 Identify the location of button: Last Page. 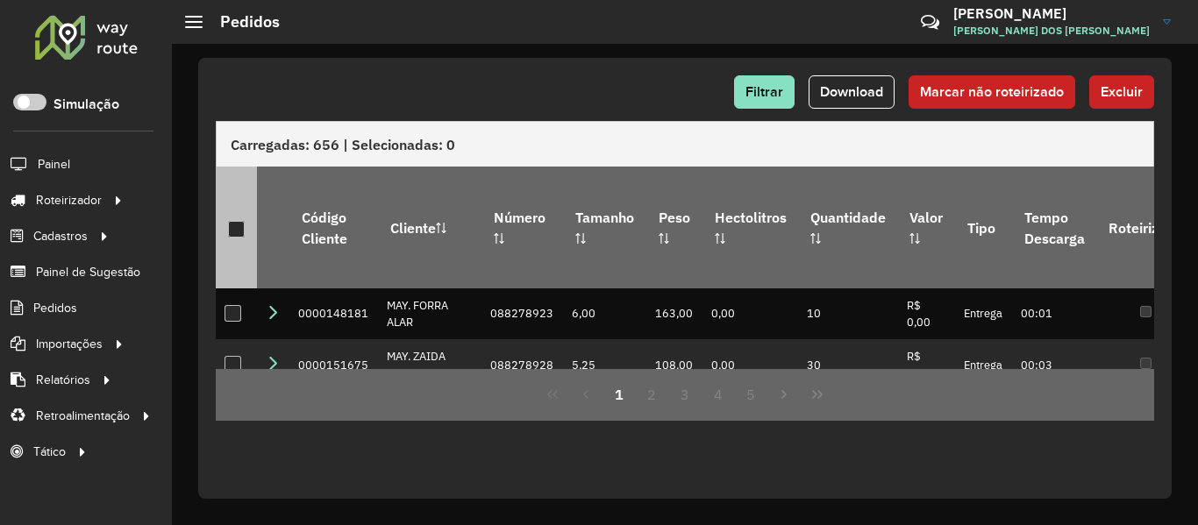
(817, 395).